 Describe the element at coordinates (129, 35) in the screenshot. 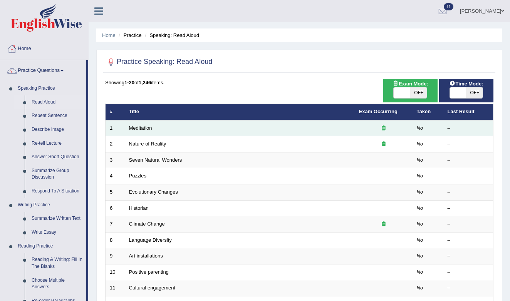

I see `li: Practice` at that location.